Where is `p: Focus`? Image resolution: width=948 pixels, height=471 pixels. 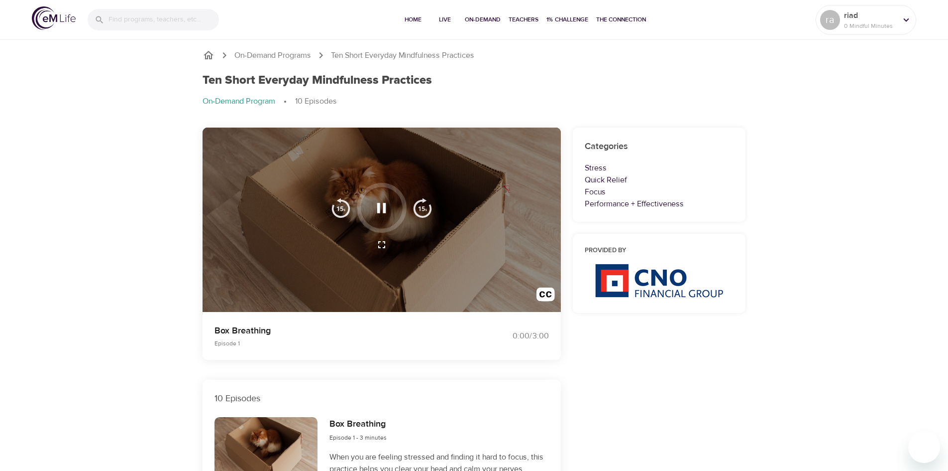
p: Focus is located at coordinates (660, 192).